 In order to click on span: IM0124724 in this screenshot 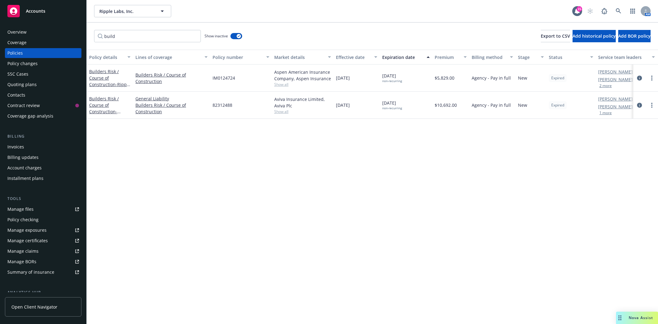, I will do `click(224, 78)`.